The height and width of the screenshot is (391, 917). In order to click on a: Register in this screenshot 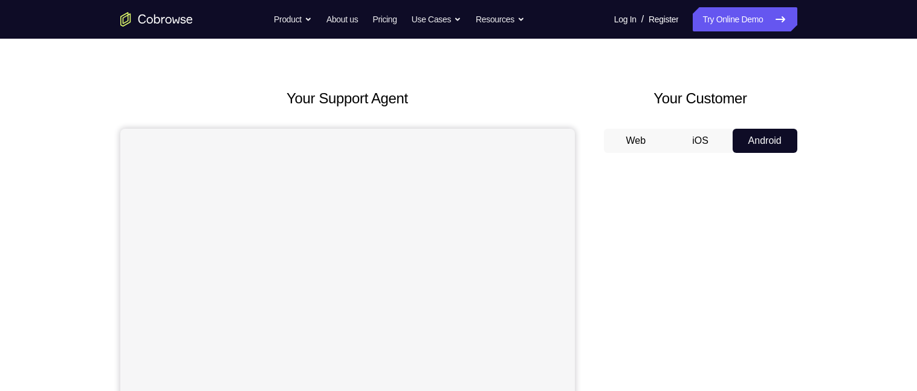, I will do `click(663, 19)`.